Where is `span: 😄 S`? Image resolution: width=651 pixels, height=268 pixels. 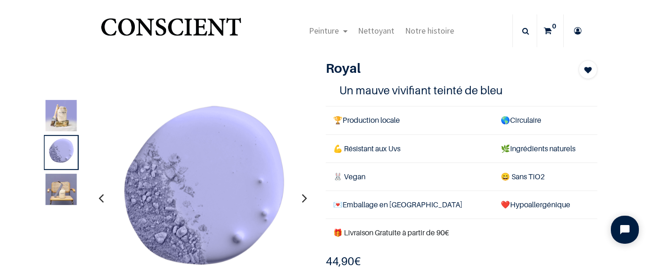 span: 😄 S is located at coordinates (508, 176).